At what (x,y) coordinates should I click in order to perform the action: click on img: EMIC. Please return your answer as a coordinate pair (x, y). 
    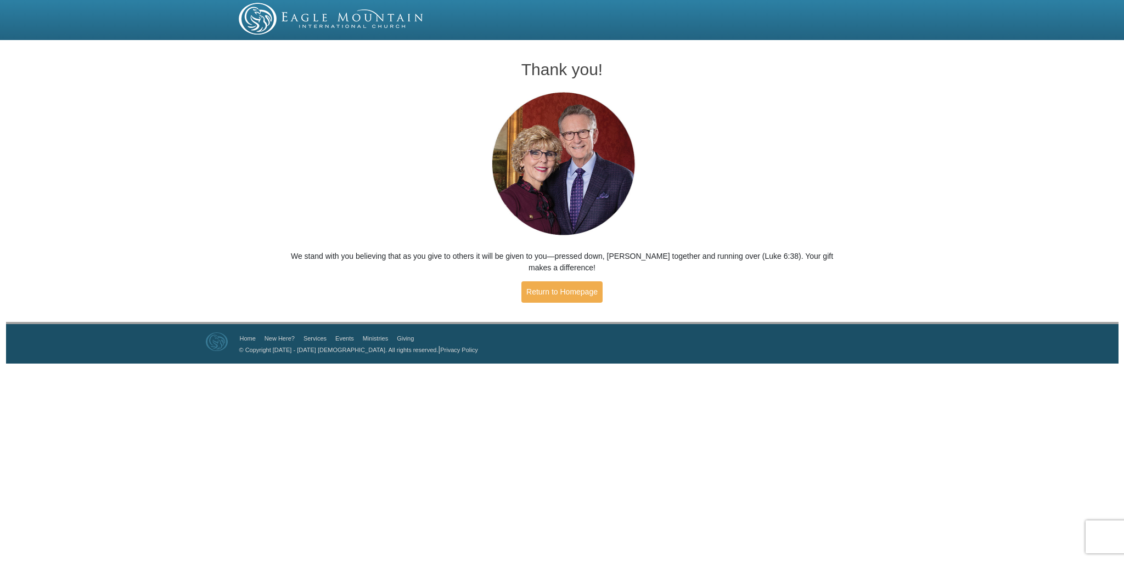
    Looking at the image, I should click on (331, 19).